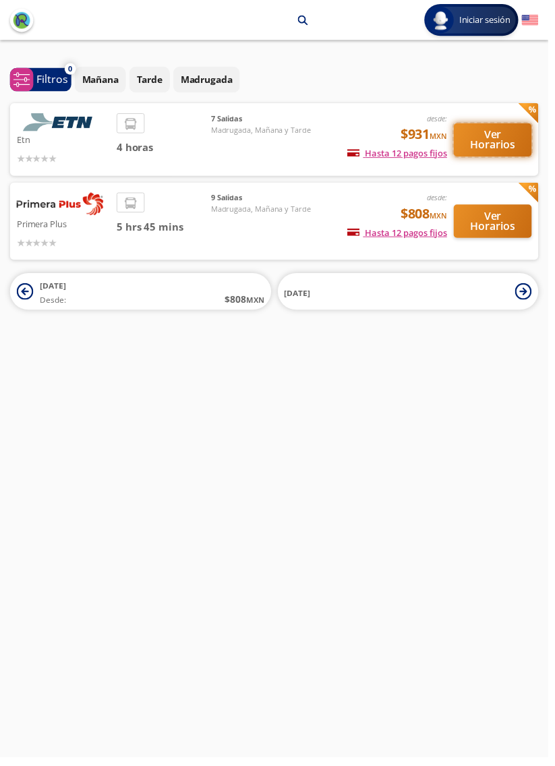  What do you see at coordinates (491, 20) in the screenshot?
I see `span: Iniciar sesión` at bounding box center [491, 20].